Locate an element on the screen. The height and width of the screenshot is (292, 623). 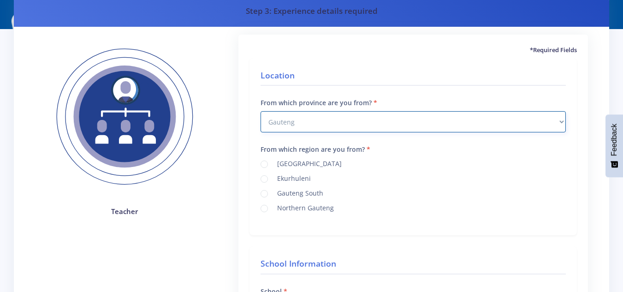
h4: Location is located at coordinates (413, 77).